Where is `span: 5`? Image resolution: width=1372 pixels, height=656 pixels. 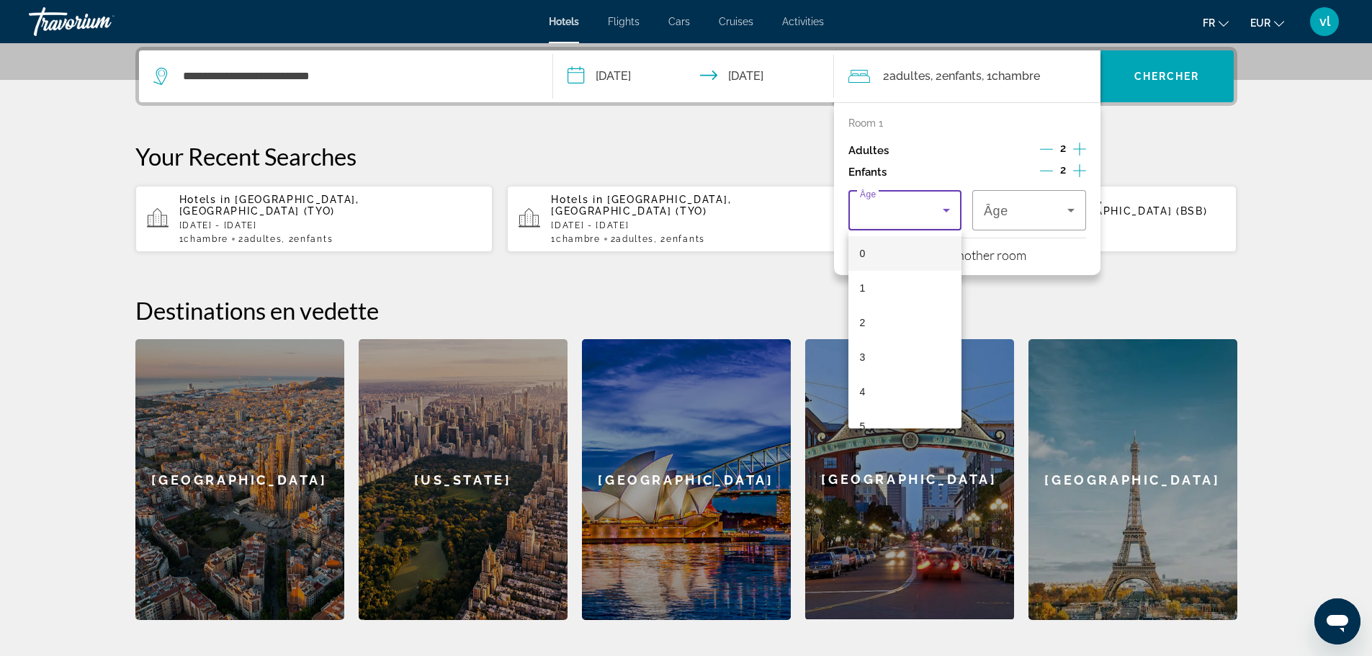
span: 5 is located at coordinates (863, 426).